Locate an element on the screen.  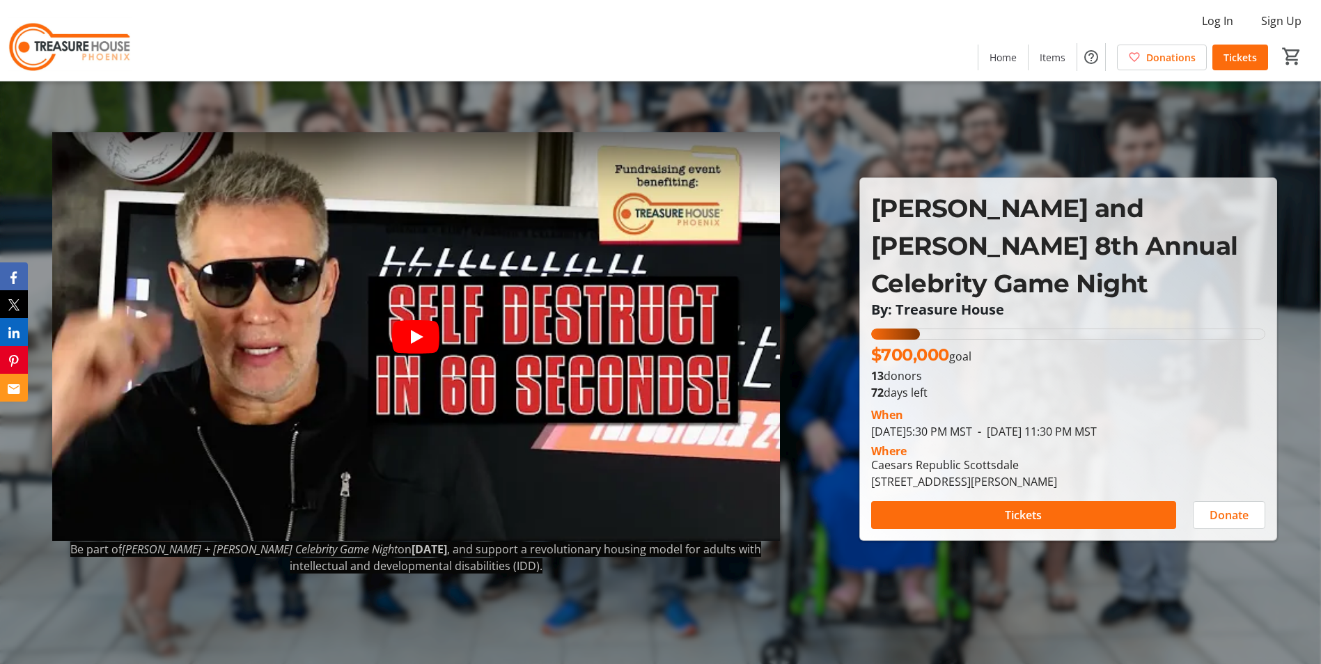
img: Treasure House's Logo is located at coordinates (70, 40).